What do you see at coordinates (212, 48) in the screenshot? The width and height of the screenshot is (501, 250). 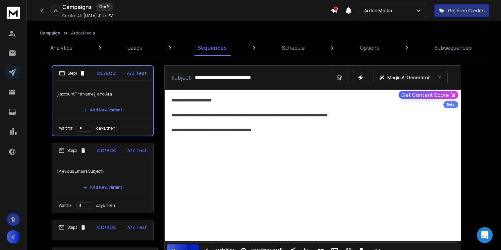 I see `a: Sequences` at bounding box center [212, 48].